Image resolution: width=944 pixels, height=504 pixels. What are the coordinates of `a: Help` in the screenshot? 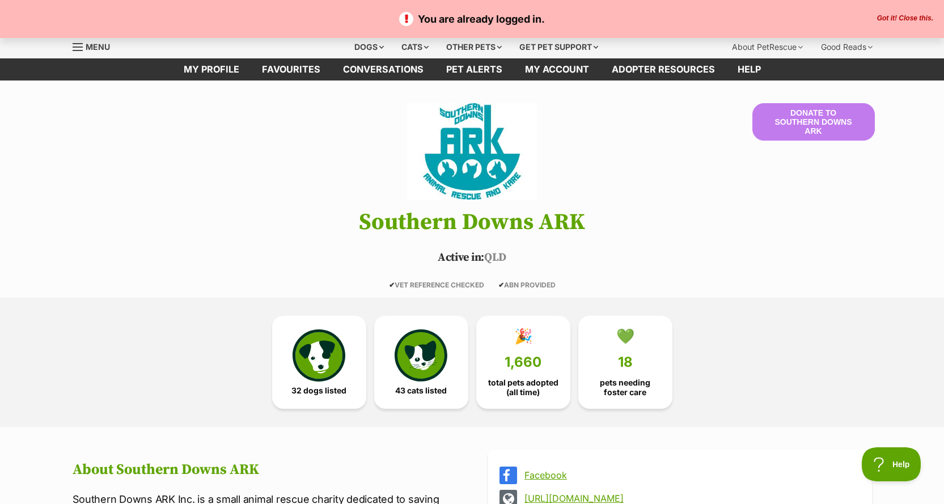 It's located at (749, 69).